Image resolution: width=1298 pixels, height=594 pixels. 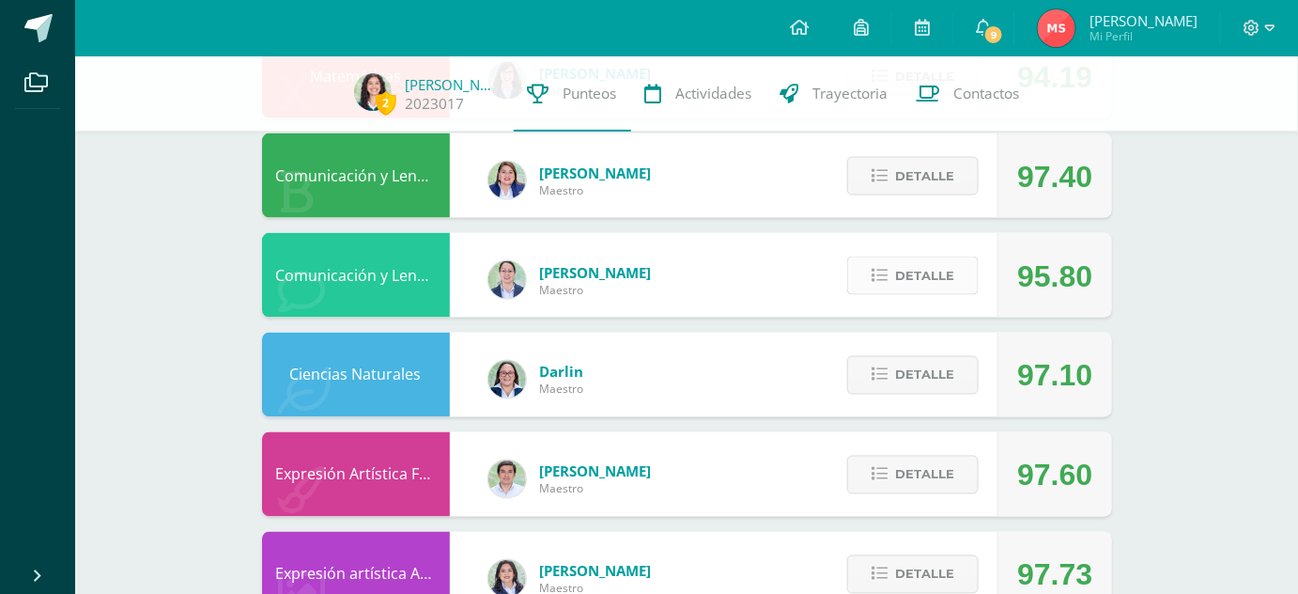 What do you see at coordinates (507, 180) in the screenshot?
I see `img: 97caf0f34450839a27c93473503a1ec1.png` at bounding box center [507, 180].